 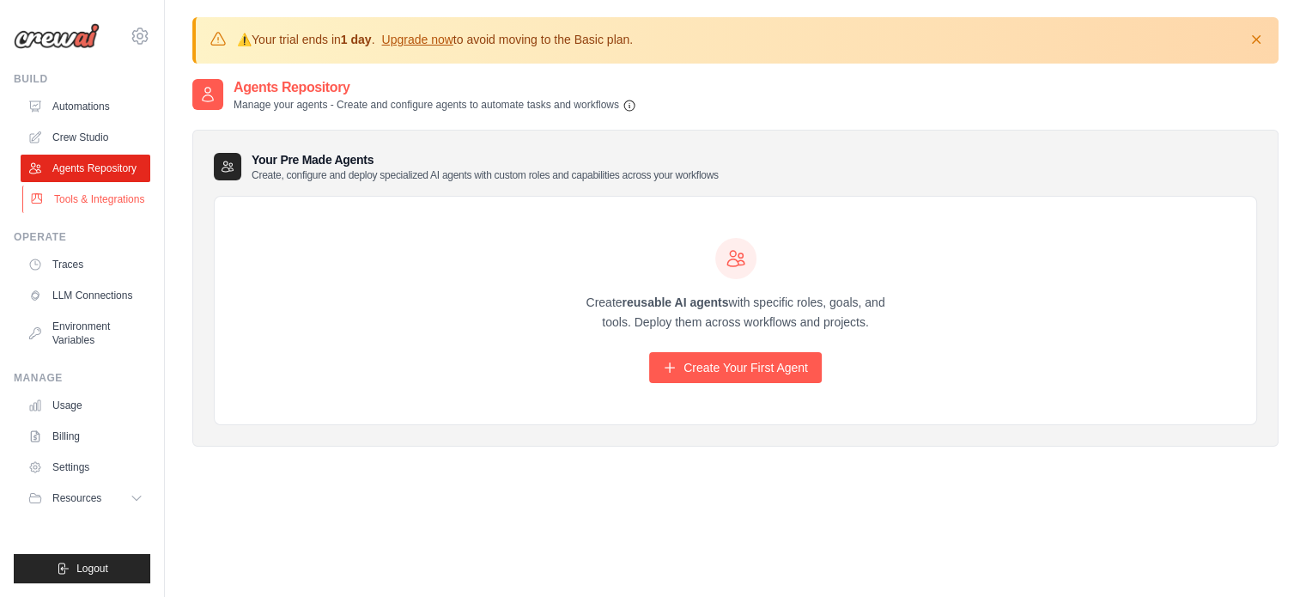 What do you see at coordinates (85, 333) in the screenshot?
I see `a: Environment Variables` at bounding box center [85, 333].